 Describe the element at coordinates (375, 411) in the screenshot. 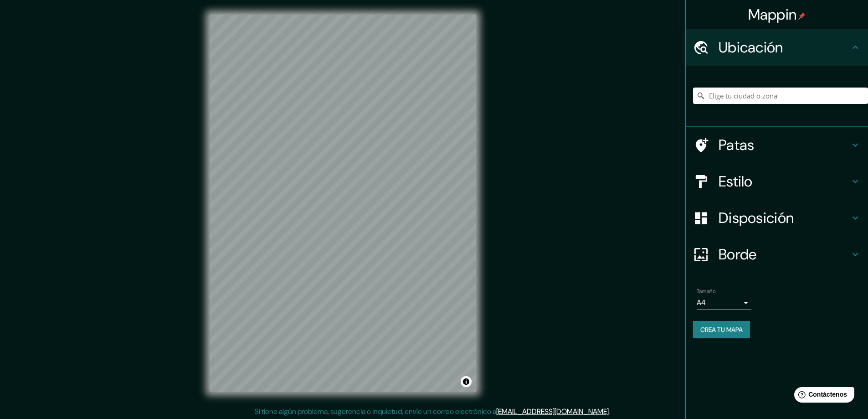

I see `font: Si tiene algún problema, sugerencia o inquietud, envíe un correo electrónico a` at that location.